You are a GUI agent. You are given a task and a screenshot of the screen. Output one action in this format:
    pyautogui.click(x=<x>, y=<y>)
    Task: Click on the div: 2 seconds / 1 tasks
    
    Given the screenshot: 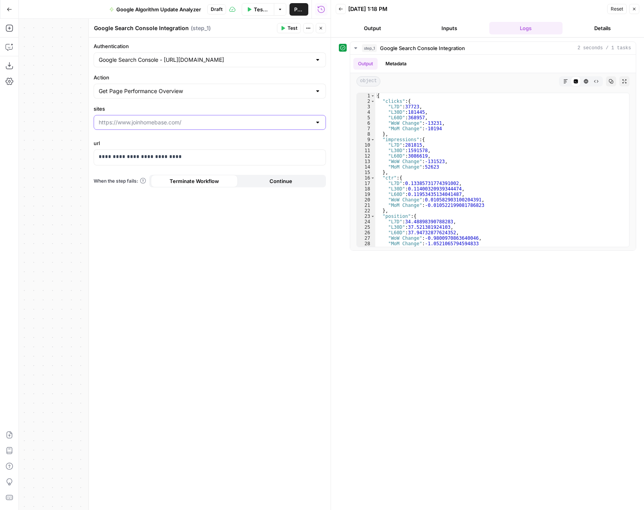 What is the action you would take?
    pyautogui.click(x=492, y=153)
    